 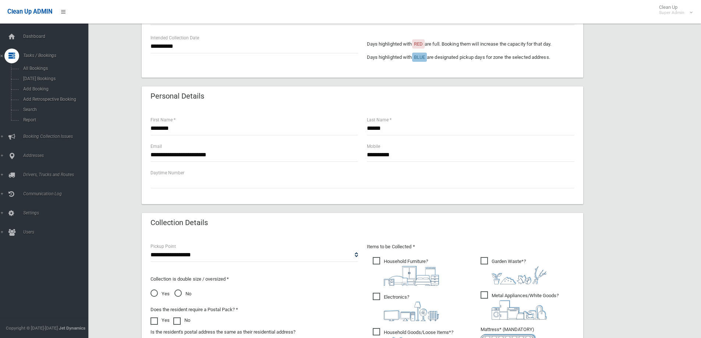 What do you see at coordinates (471, 57) in the screenshot?
I see `p: Days highlighted with are designated pickup days for zone the selected address.` at bounding box center [471, 57].